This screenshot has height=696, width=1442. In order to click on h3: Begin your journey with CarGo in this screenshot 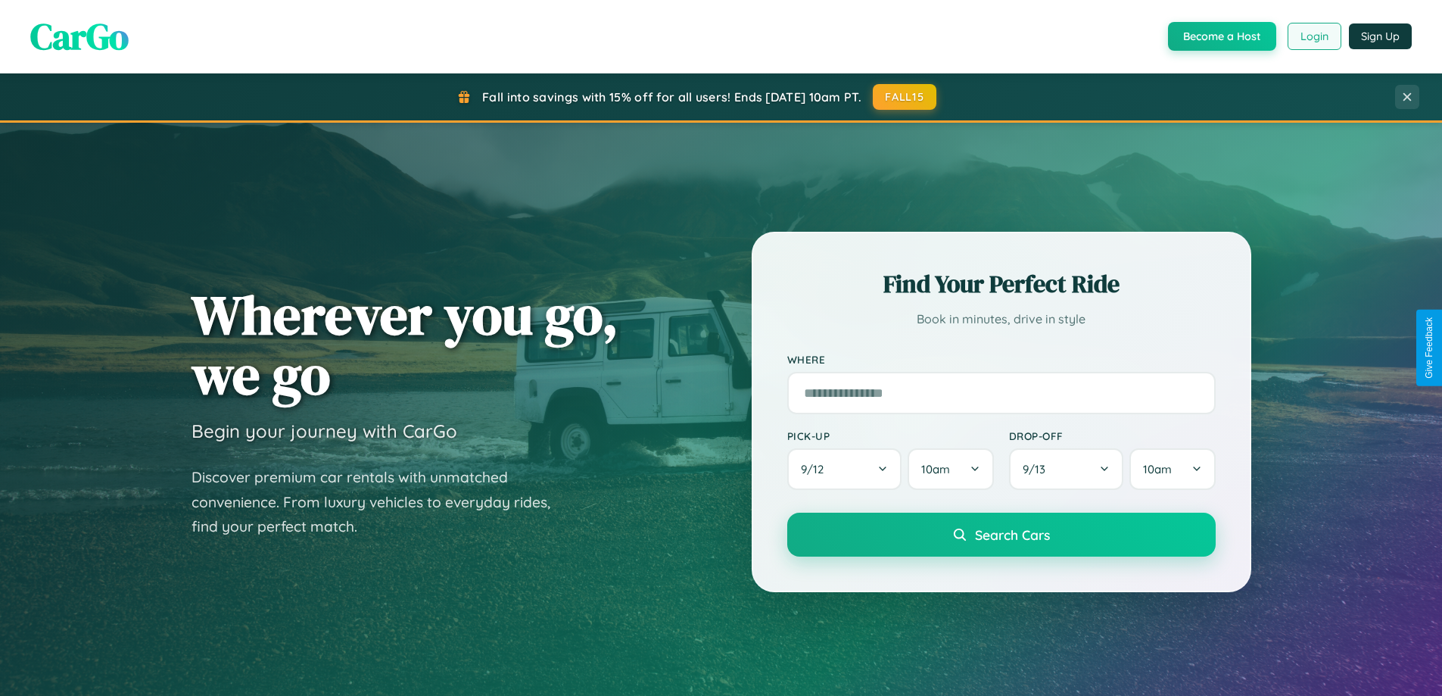, I will do `click(324, 431)`.